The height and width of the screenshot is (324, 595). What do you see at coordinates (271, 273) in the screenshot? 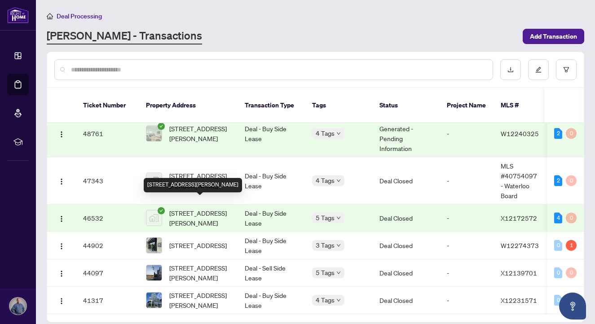
I see `td: Deal - Sell Side Lease` at bounding box center [271, 273].